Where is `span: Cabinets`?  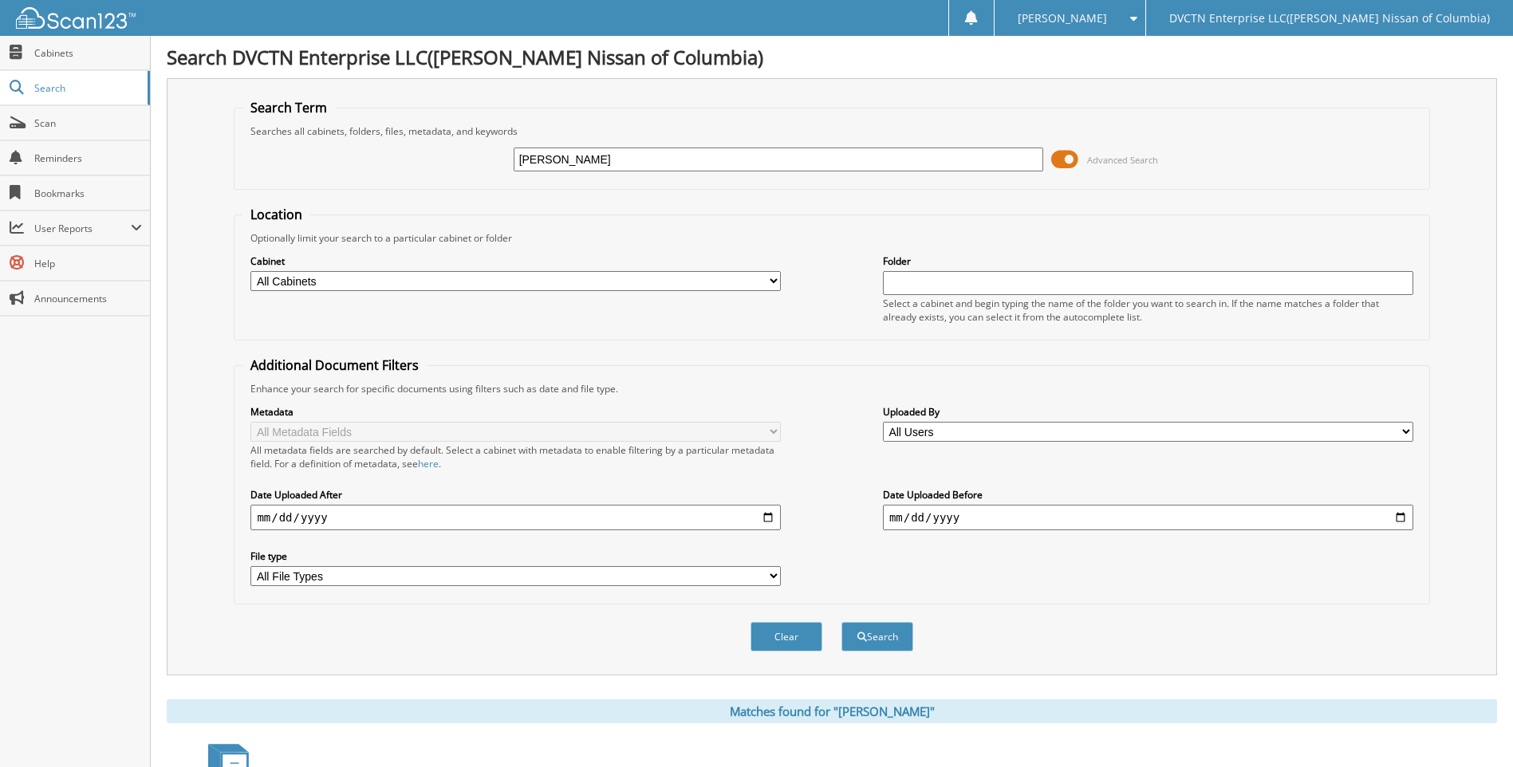 span: Cabinets is located at coordinates (88, 53).